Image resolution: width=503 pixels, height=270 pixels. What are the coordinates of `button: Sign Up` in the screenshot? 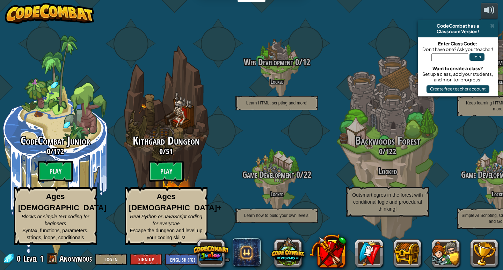 It's located at (146, 259).